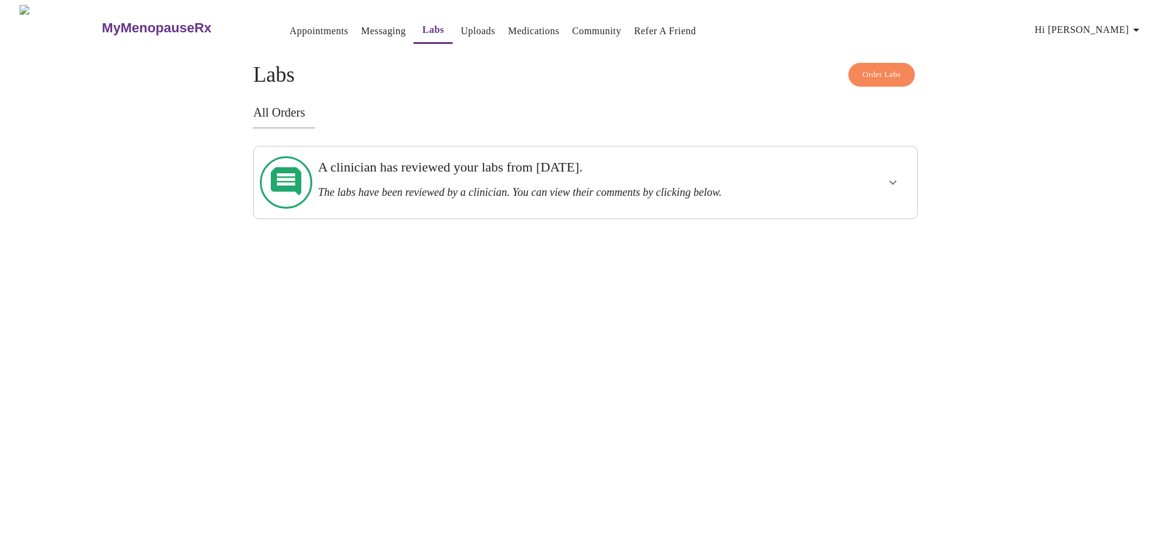 The height and width of the screenshot is (556, 1171). What do you see at coordinates (60, 27) in the screenshot?
I see `img: MyMenopauseRx Logo` at bounding box center [60, 27].